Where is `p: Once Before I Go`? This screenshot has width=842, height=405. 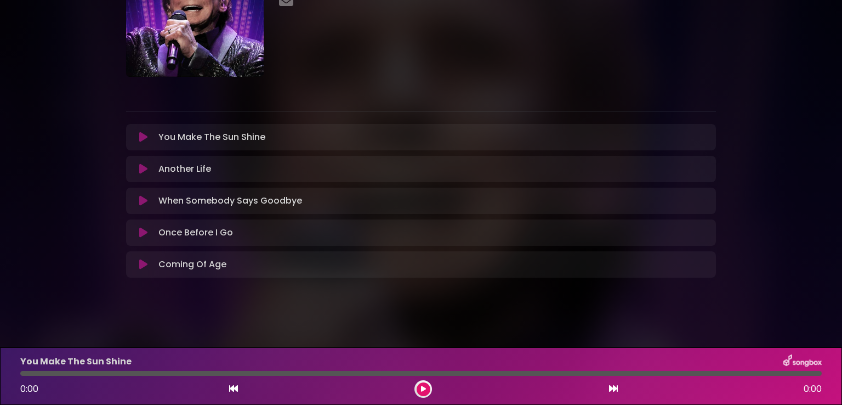 p: Once Before I Go is located at coordinates (196, 233).